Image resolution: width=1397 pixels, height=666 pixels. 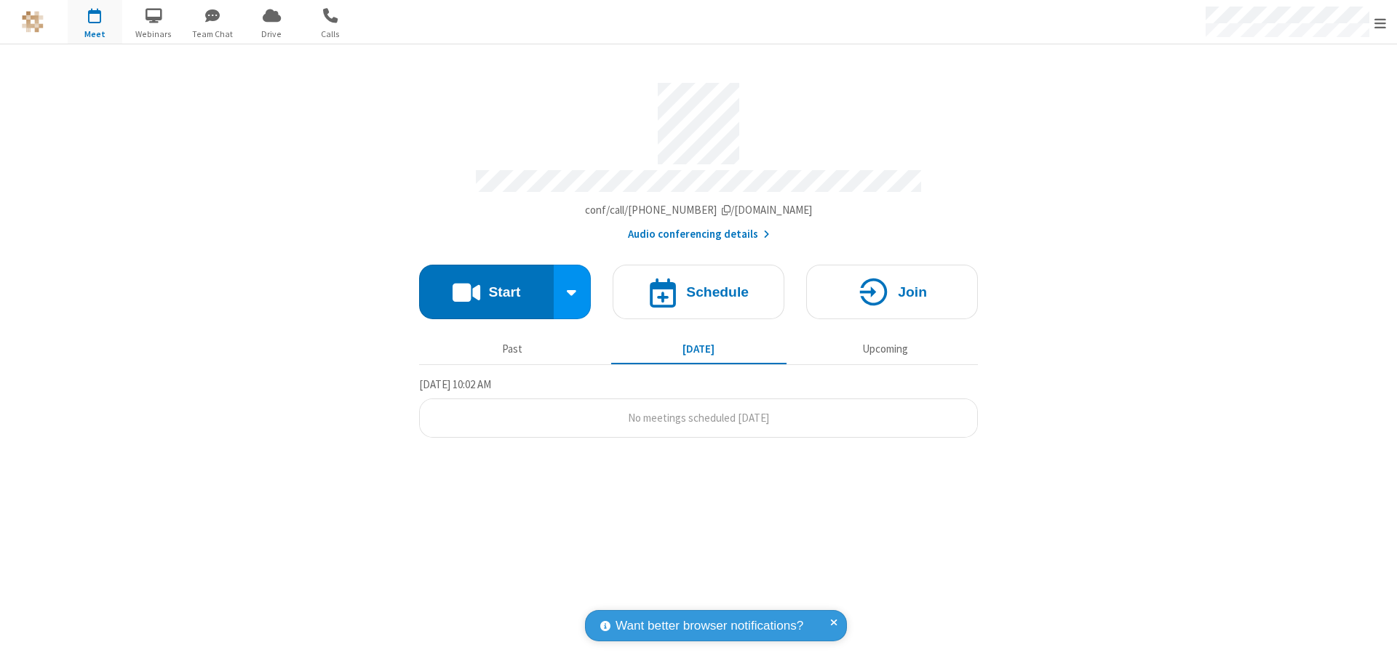 I want to click on span: Meet, so click(x=95, y=34).